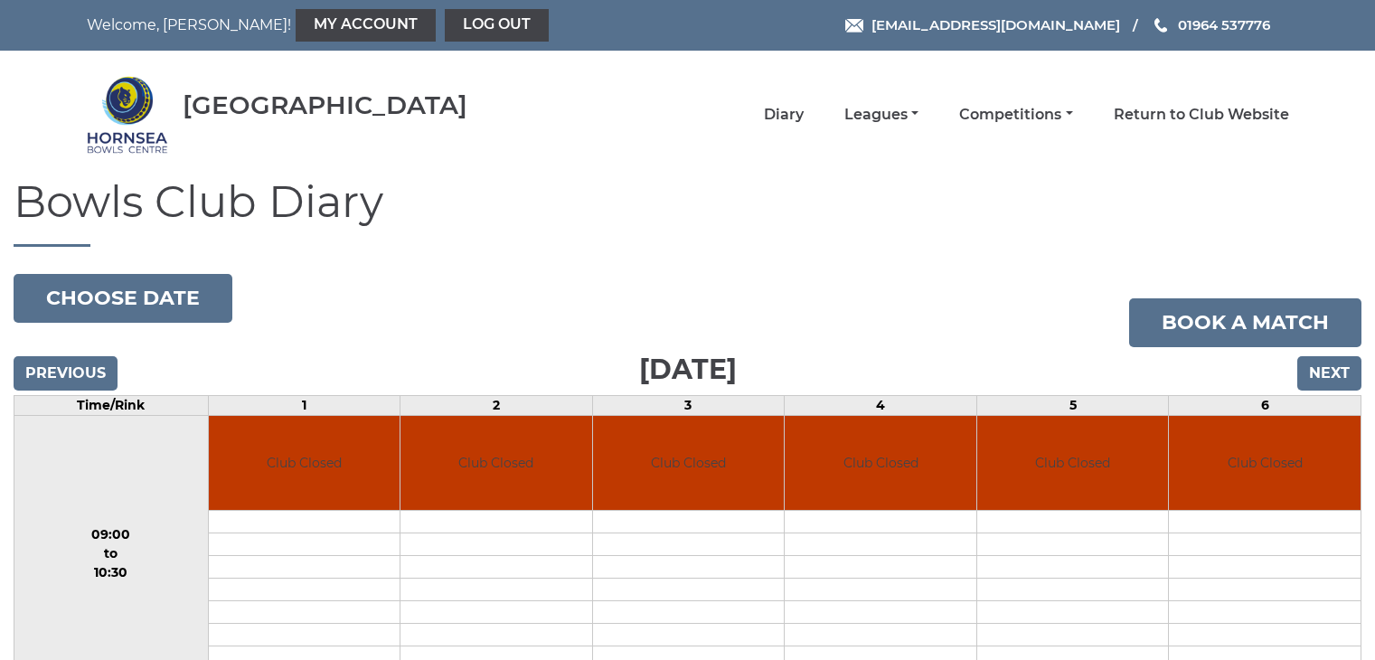 Image resolution: width=1375 pixels, height=660 pixels. What do you see at coordinates (1161, 25) in the screenshot?
I see `img: Phone us` at bounding box center [1161, 25].